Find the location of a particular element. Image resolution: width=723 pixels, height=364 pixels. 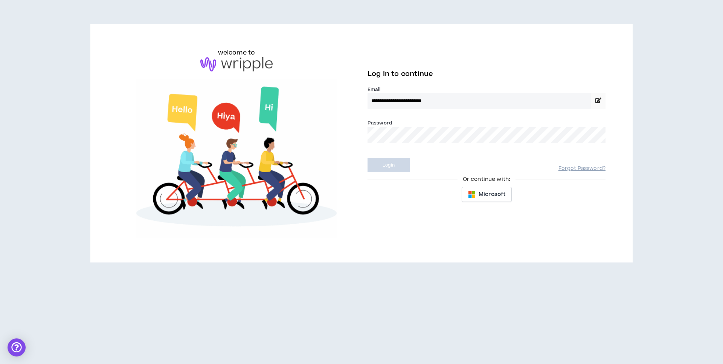

img: Welcome to Wripple is located at coordinates (236, 159).